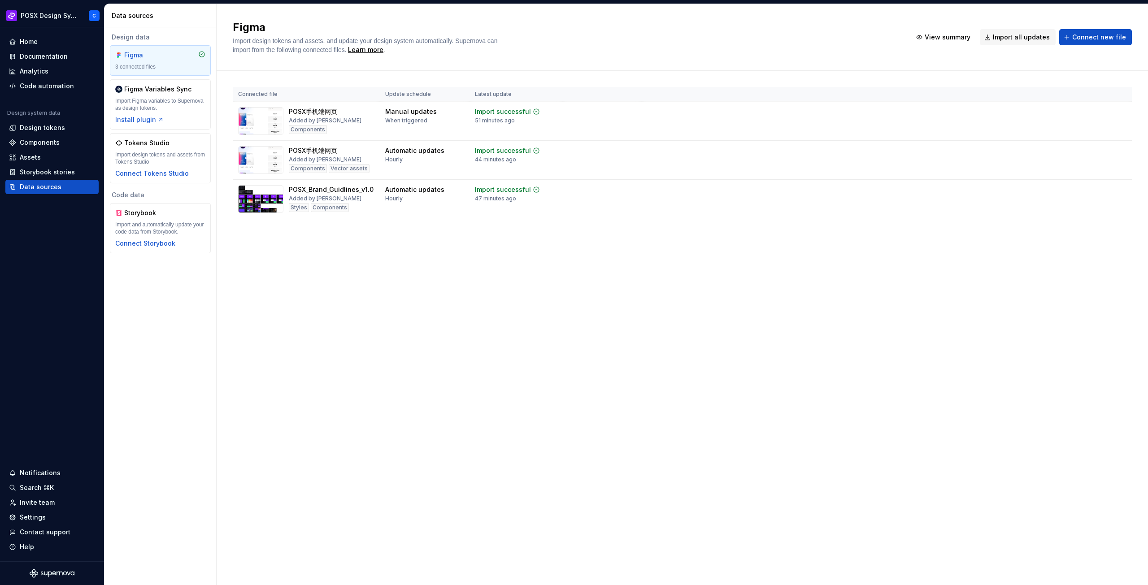 The height and width of the screenshot is (585, 1148). I want to click on button: Install plugin, so click(139, 120).